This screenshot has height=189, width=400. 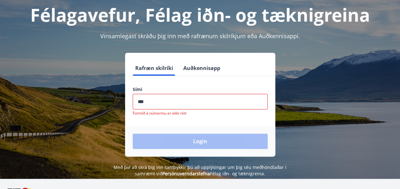 I want to click on span: Með því að skrá þig inn samþykkir þú að upplýsingar um þig séu meðhöndlaðar í samræmi við Félag i..., so click(x=200, y=170).